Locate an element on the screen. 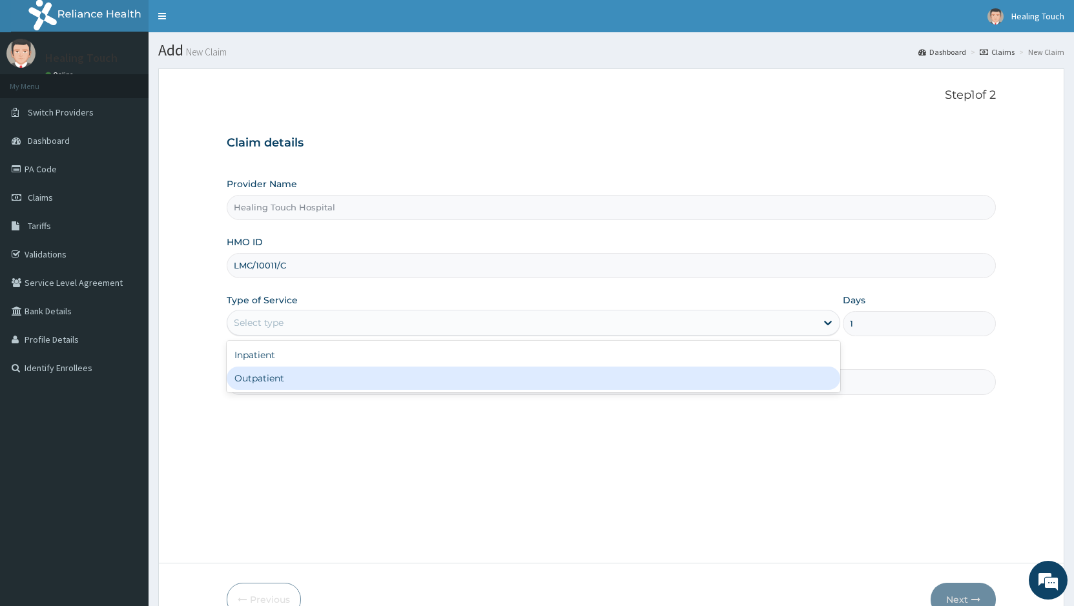  input: Enter HMO ID is located at coordinates (611, 265).